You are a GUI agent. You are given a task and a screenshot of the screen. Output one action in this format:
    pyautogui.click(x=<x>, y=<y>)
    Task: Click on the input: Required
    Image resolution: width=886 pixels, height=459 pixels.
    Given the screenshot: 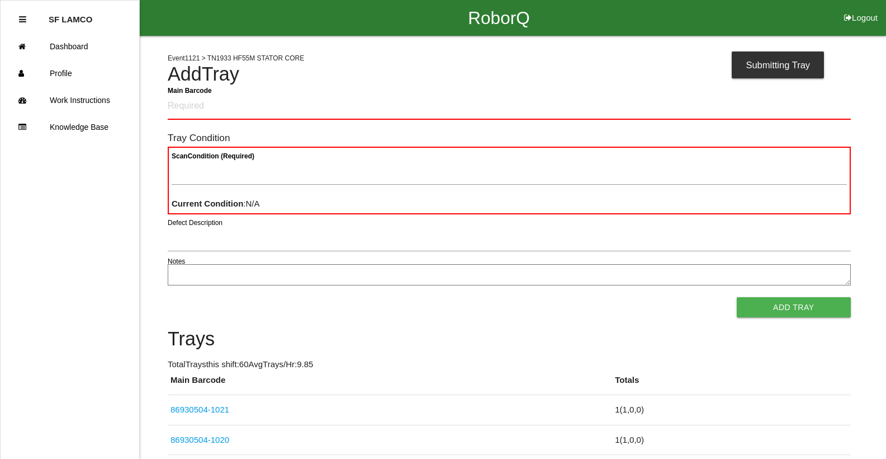 What is the action you would take?
    pyautogui.click(x=510, y=106)
    